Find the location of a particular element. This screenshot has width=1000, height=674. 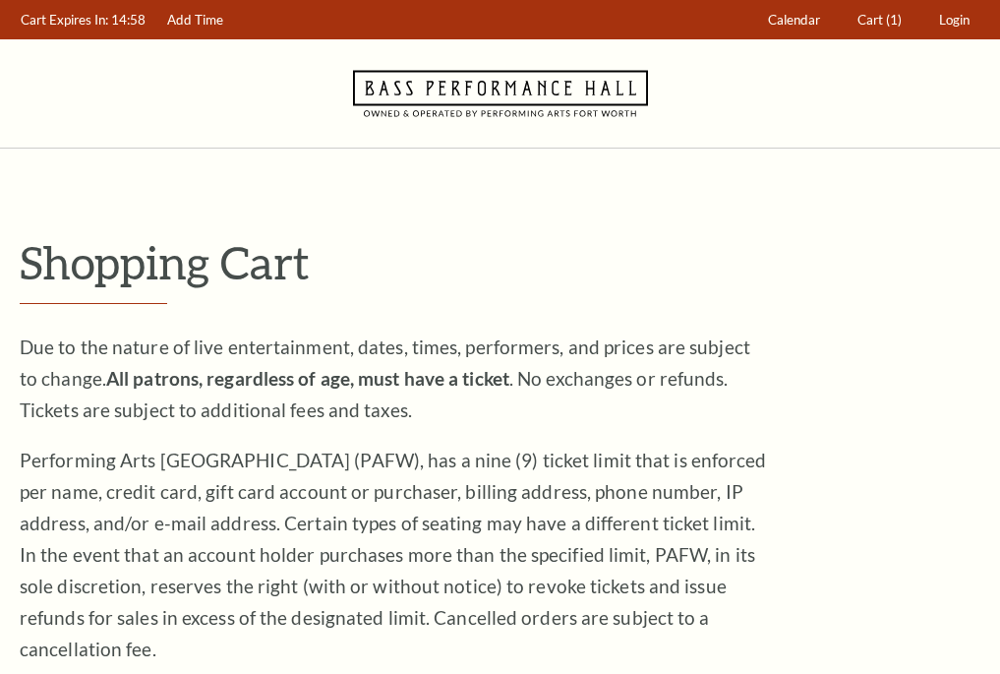

a: Login is located at coordinates (955, 20).